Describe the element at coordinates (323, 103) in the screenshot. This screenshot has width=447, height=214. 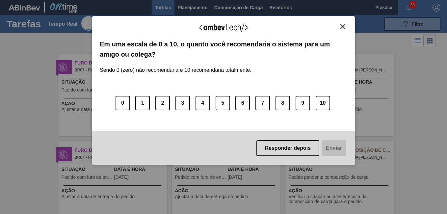
I see `button: 10` at that location.